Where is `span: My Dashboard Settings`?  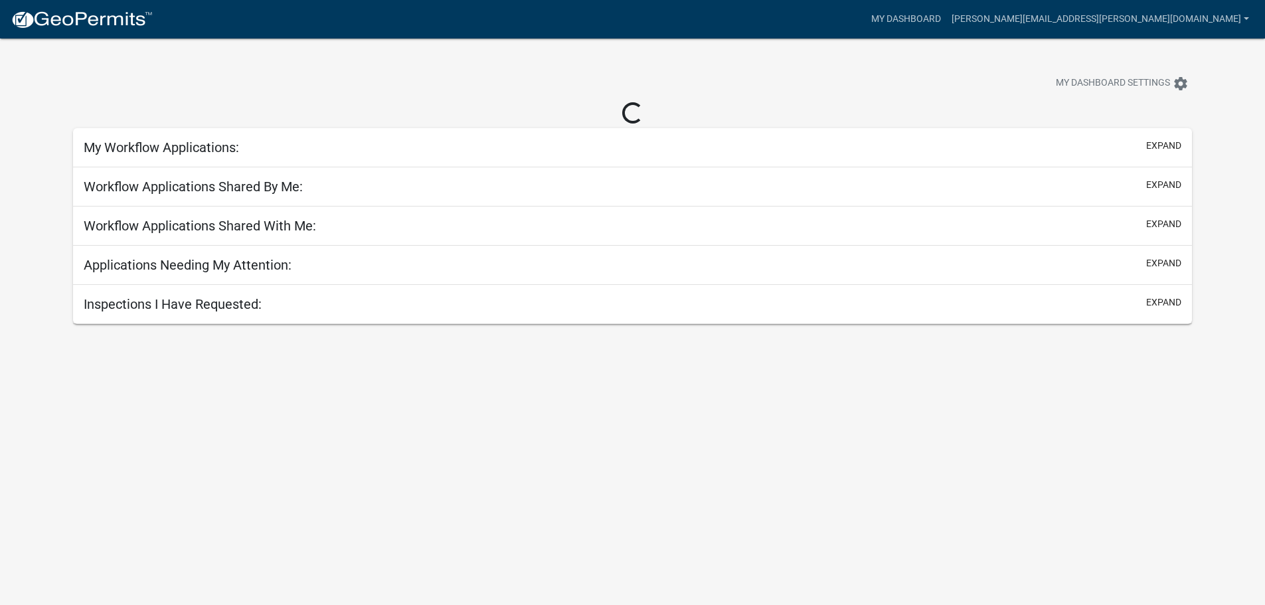 span: My Dashboard Settings is located at coordinates (1113, 84).